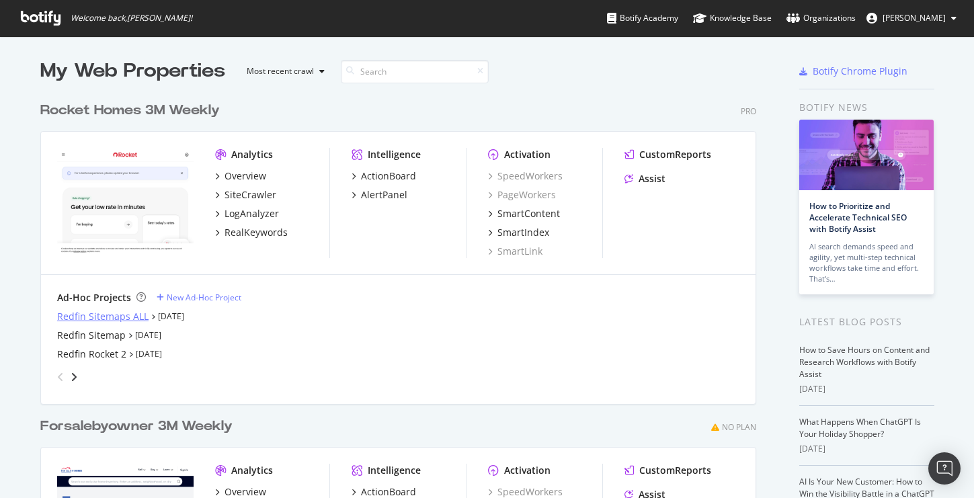  I want to click on div: AlertPanel, so click(384, 195).